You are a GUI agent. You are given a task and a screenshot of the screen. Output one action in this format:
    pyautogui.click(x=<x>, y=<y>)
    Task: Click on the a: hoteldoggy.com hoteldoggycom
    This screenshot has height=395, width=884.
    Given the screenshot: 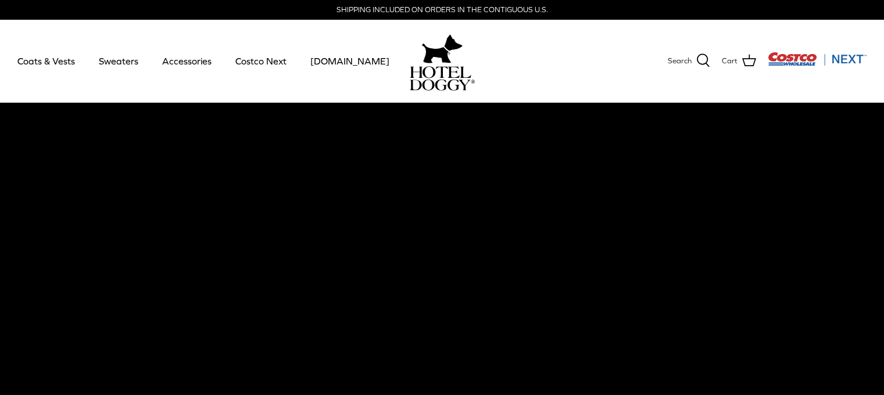 What is the action you would take?
    pyautogui.click(x=442, y=61)
    